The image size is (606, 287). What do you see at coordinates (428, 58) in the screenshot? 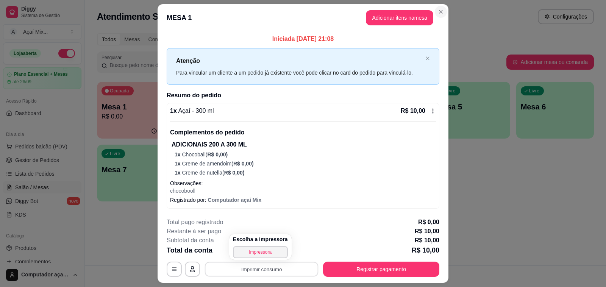
I see `button: close` at bounding box center [428, 58].